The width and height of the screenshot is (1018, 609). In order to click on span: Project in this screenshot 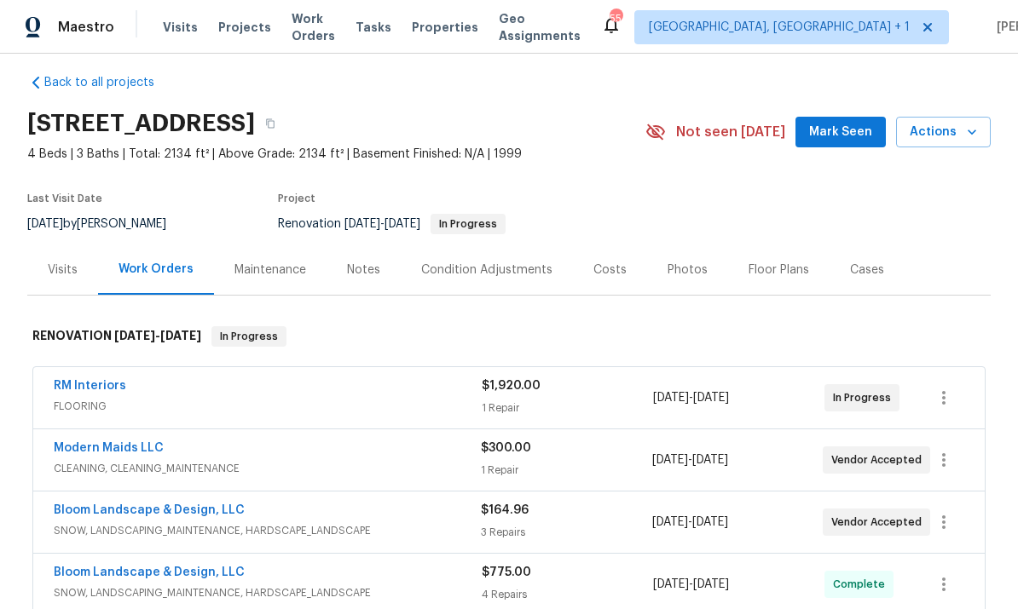, I will do `click(297, 199)`.